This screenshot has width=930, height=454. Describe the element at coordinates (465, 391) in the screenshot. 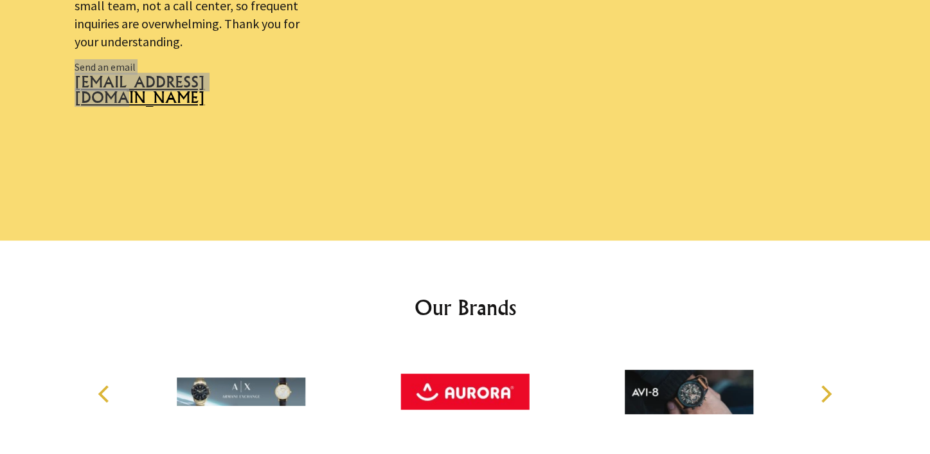

I see `img: Aurora World` at that location.